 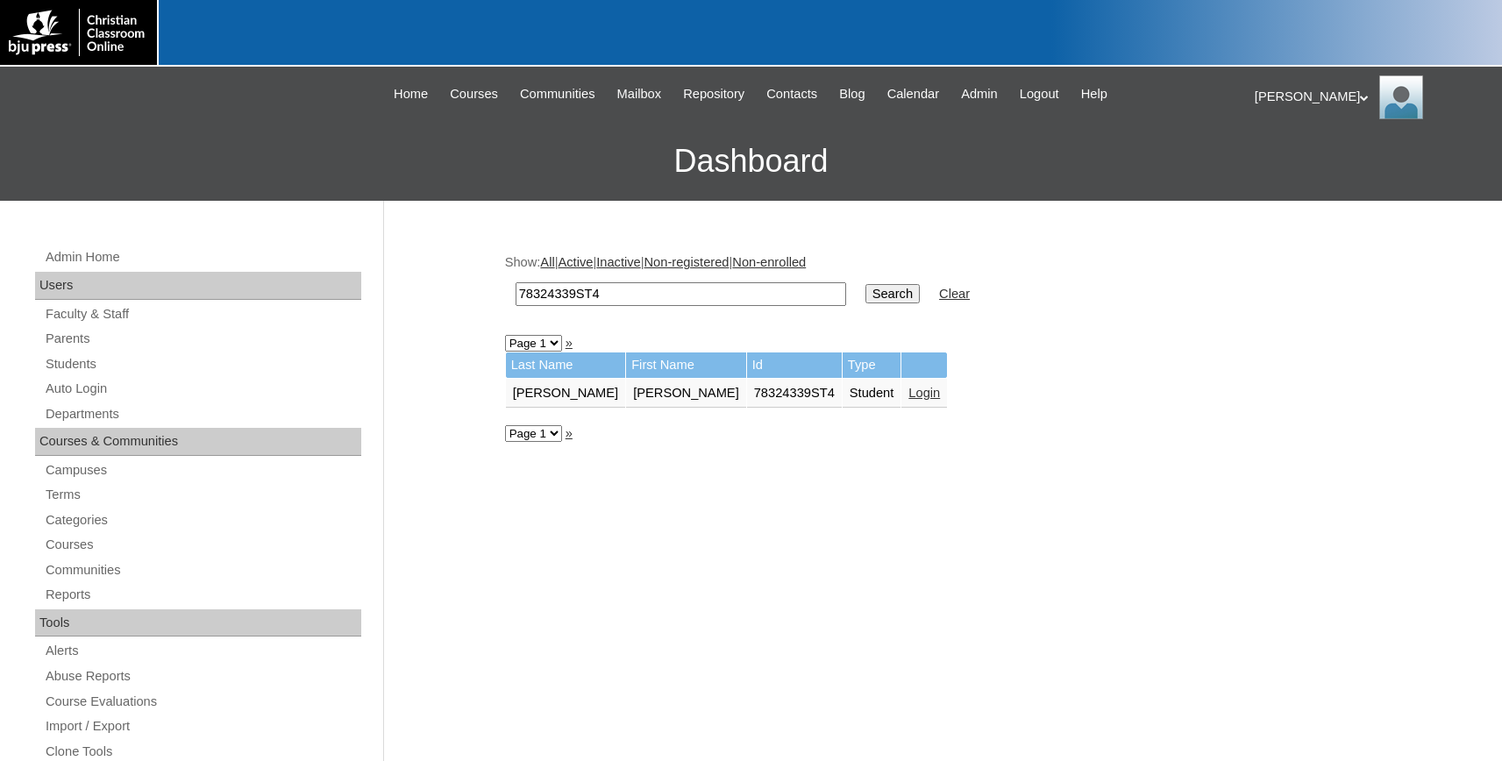 I want to click on h3: Dashboard, so click(x=750, y=161).